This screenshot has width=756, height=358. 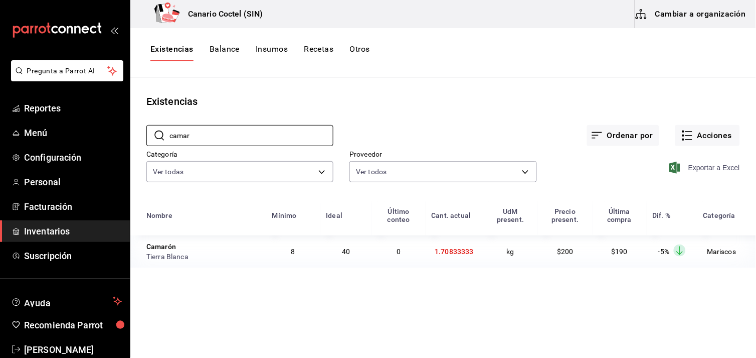 I want to click on td: kg, so click(x=510, y=251).